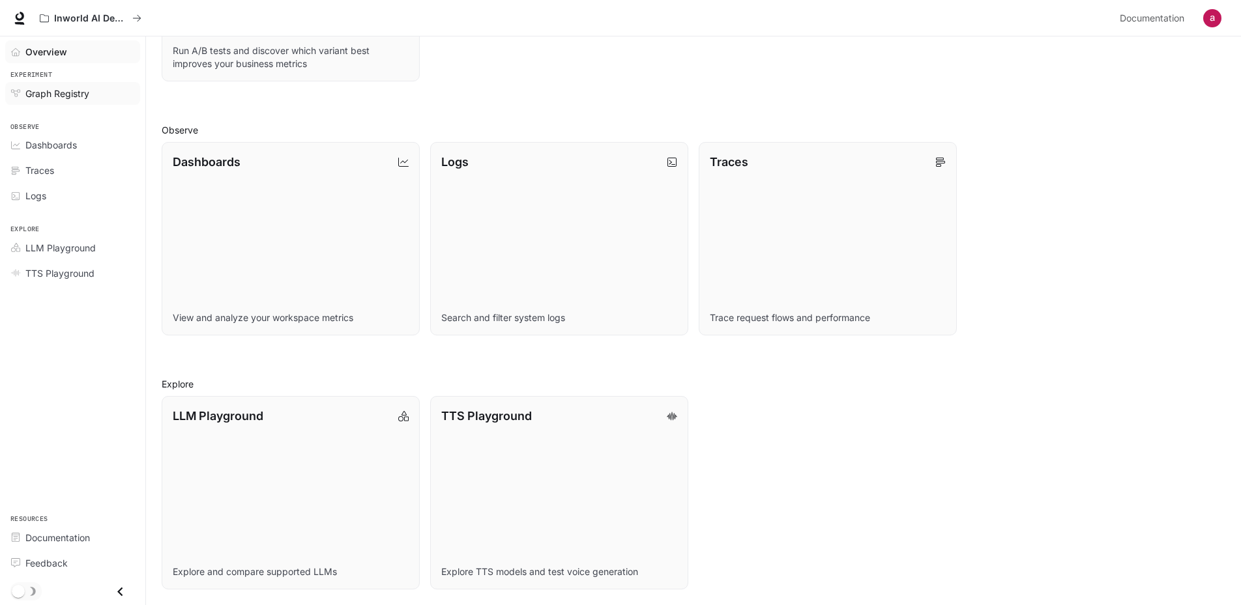 This screenshot has height=605, width=1241. What do you see at coordinates (72, 145) in the screenshot?
I see `a: Dashboards` at bounding box center [72, 145].